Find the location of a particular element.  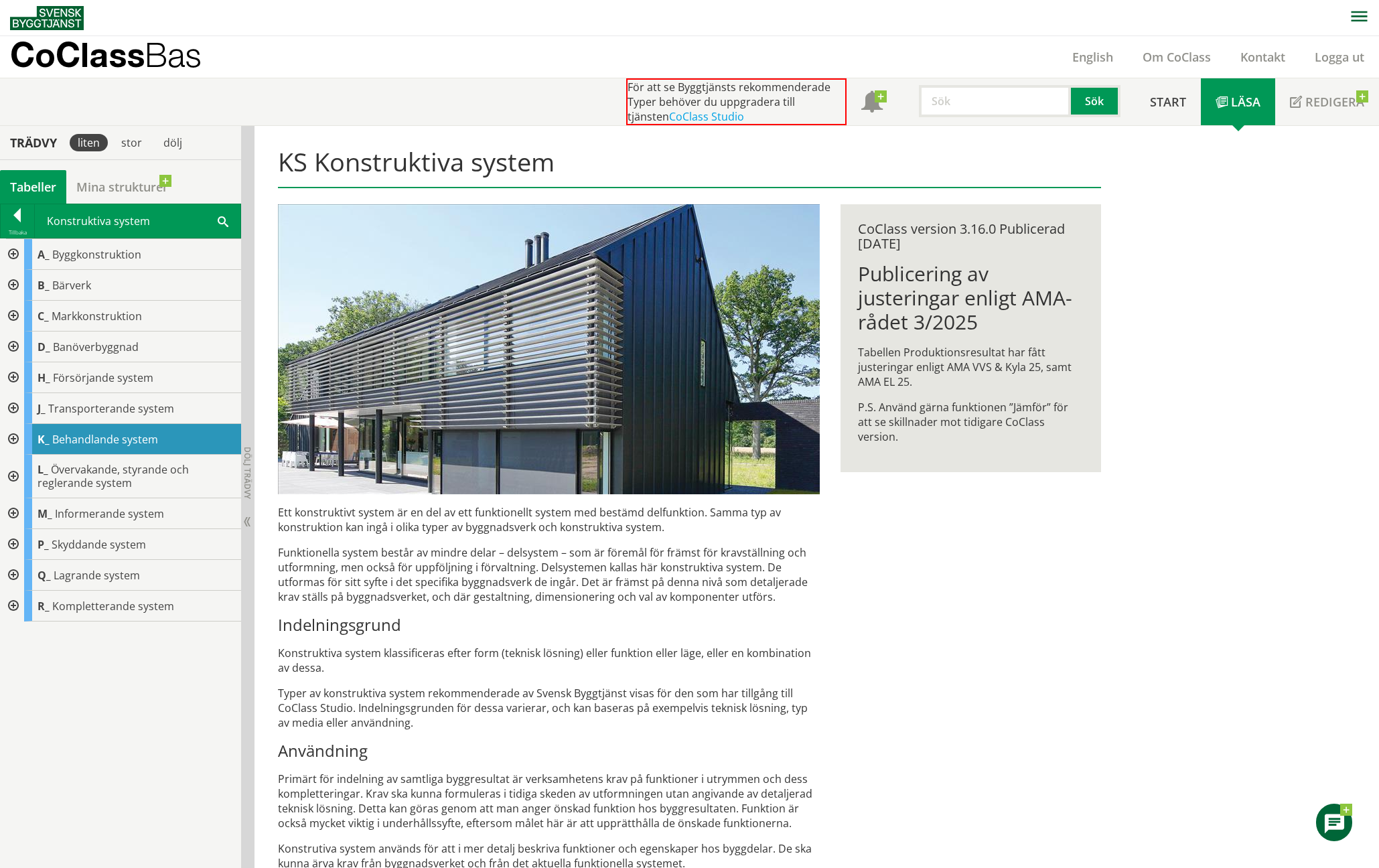

span: Dölj trädvy is located at coordinates (247, 473).